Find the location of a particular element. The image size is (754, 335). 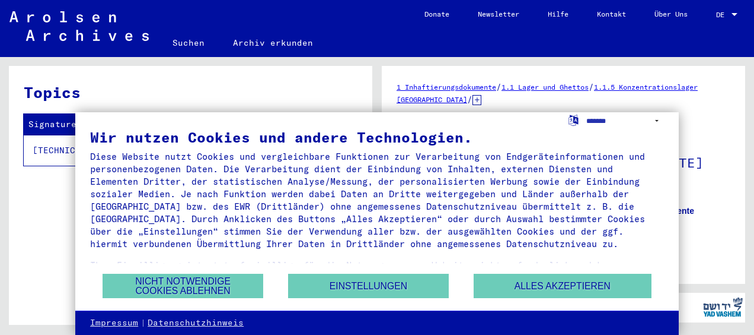

th: Signature is located at coordinates (66, 124).